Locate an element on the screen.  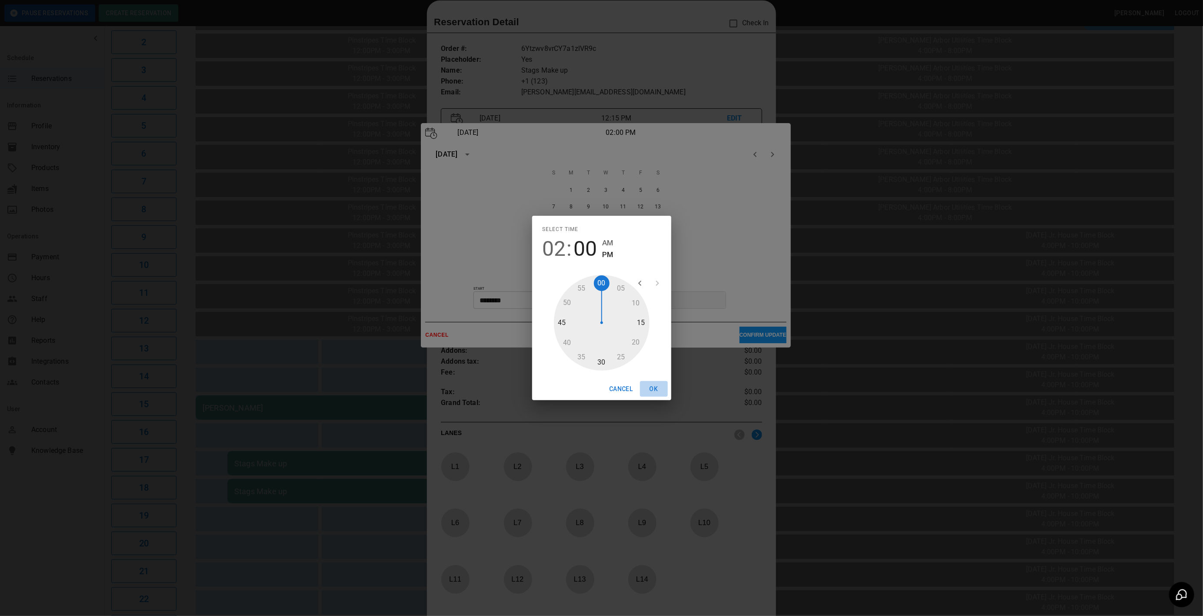
span: Select time is located at coordinates (560, 230).